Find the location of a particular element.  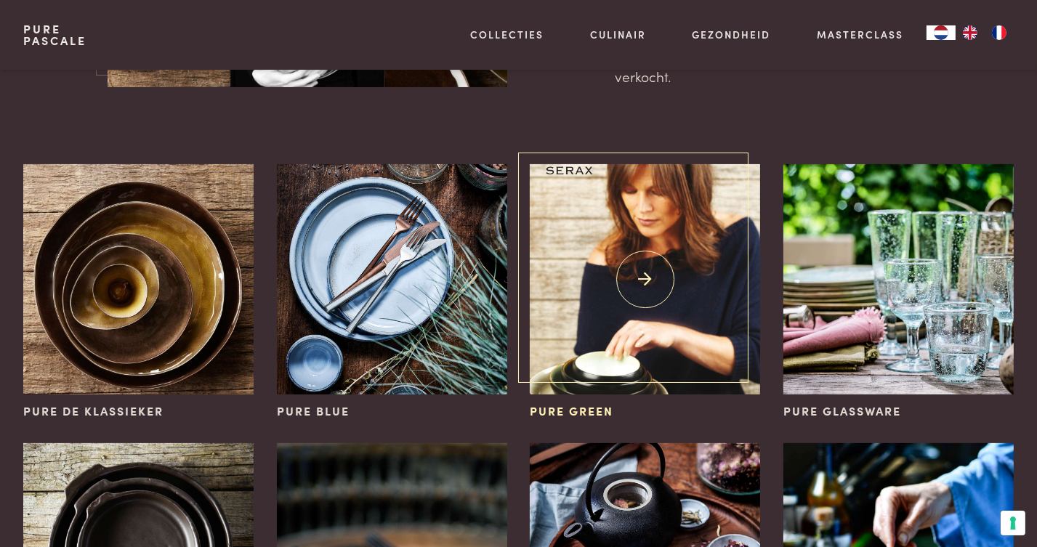

img: Pure de klassieker is located at coordinates (138, 279).